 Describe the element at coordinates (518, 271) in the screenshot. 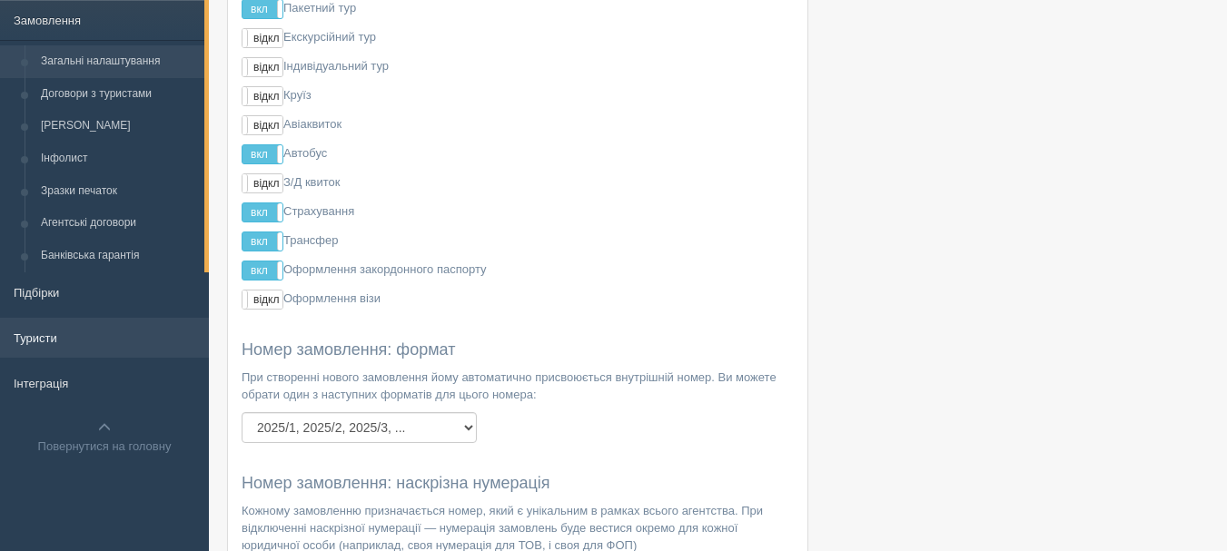

I see `p: Оформлення закордонного паспорту` at that location.